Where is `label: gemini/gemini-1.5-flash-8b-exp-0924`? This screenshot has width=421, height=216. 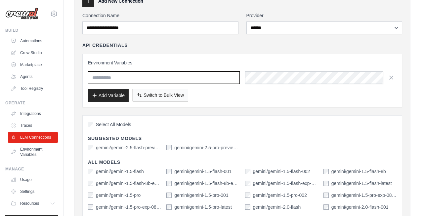
label: gemini/gemini-1.5-flash-8b-exp-0924 is located at coordinates (207, 184).